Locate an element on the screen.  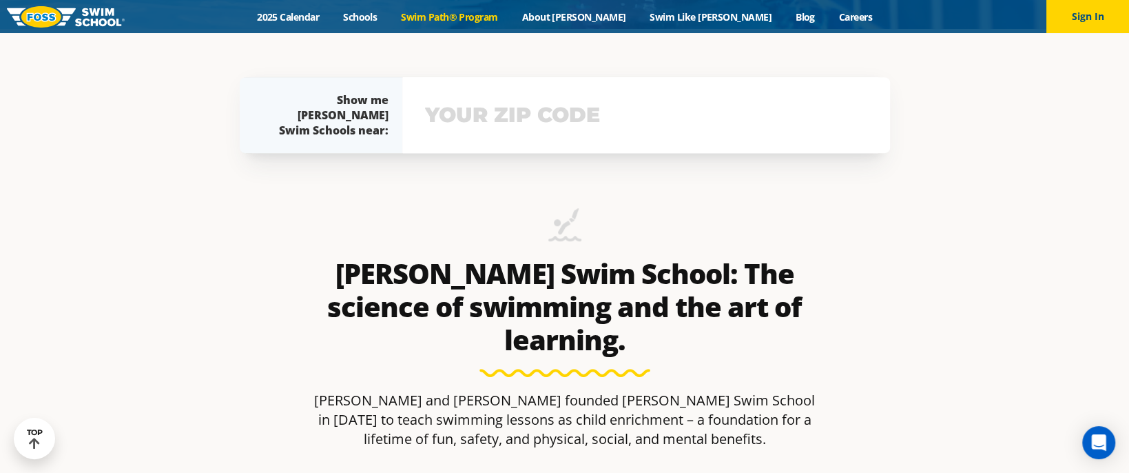
input: YOUR ZIP CODE is located at coordinates (646, 115).